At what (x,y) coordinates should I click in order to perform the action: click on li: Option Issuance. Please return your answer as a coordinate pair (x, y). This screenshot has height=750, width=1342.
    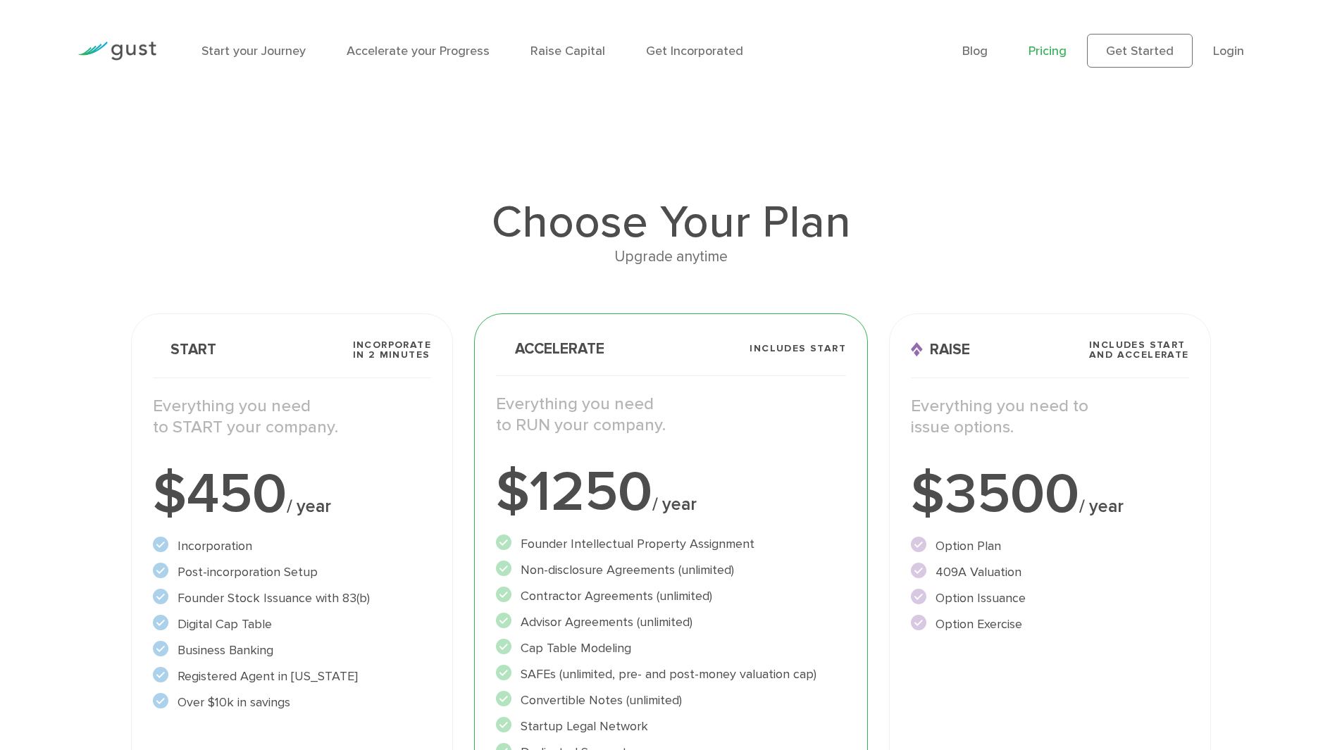
    Looking at the image, I should click on (1050, 598).